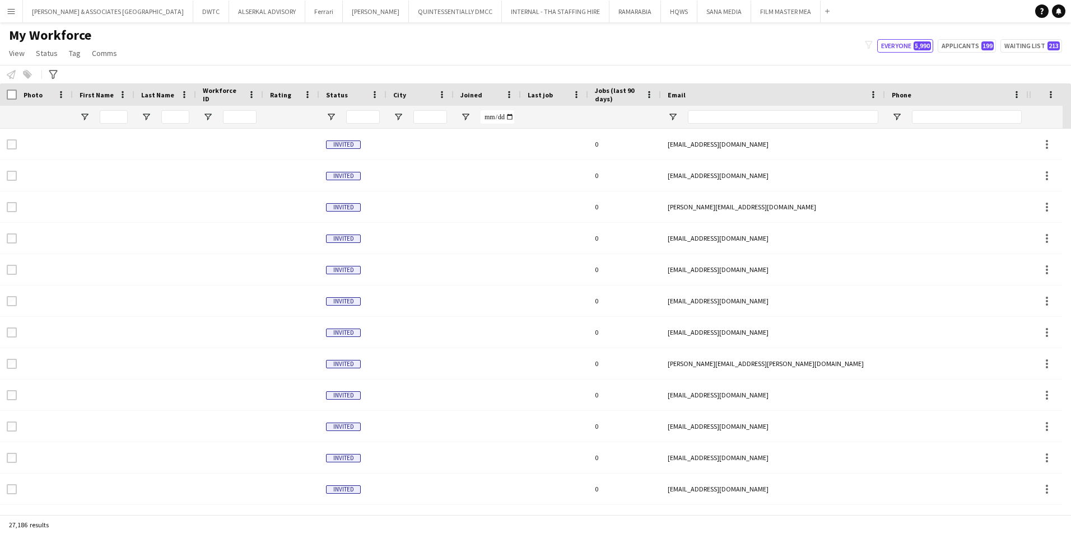 This screenshot has width=1071, height=534. Describe the element at coordinates (455, 11) in the screenshot. I see `button: QUINTESSENTIALLY DMCC` at that location.